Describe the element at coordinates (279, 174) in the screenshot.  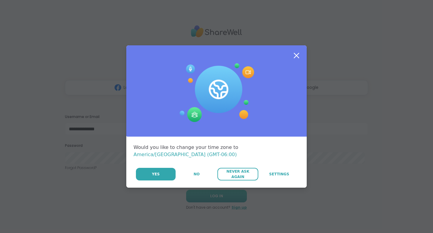
I see `span: Settings` at that location.